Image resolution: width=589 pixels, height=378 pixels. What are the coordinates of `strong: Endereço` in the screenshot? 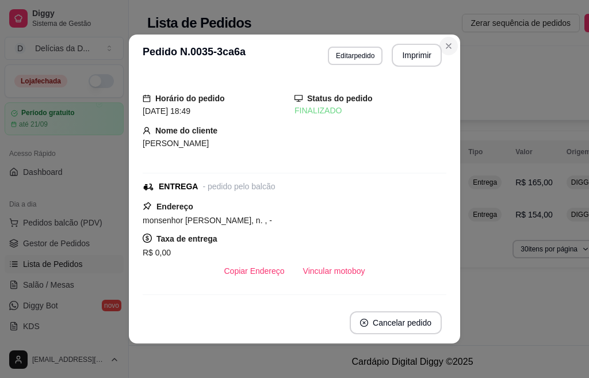 It's located at (175, 207).